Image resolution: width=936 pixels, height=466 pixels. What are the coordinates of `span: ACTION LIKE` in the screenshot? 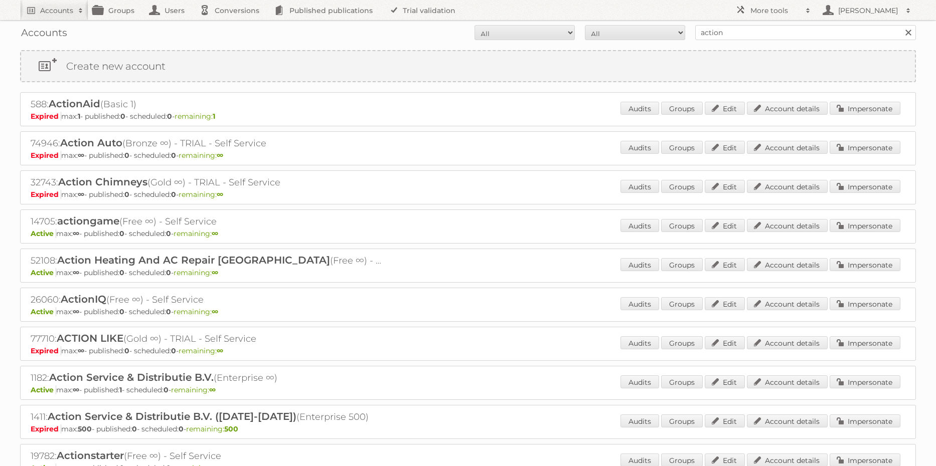 It's located at (90, 338).